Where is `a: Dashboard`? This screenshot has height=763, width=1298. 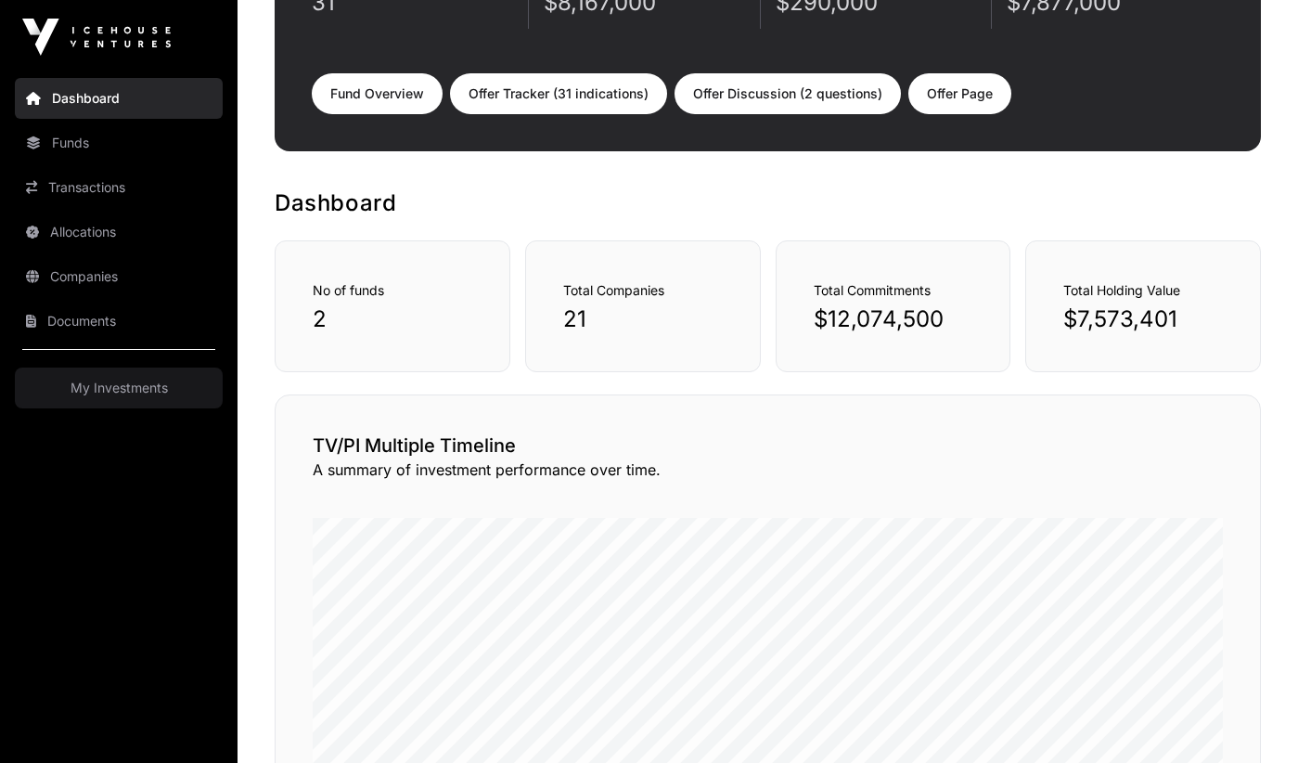 a: Dashboard is located at coordinates (119, 98).